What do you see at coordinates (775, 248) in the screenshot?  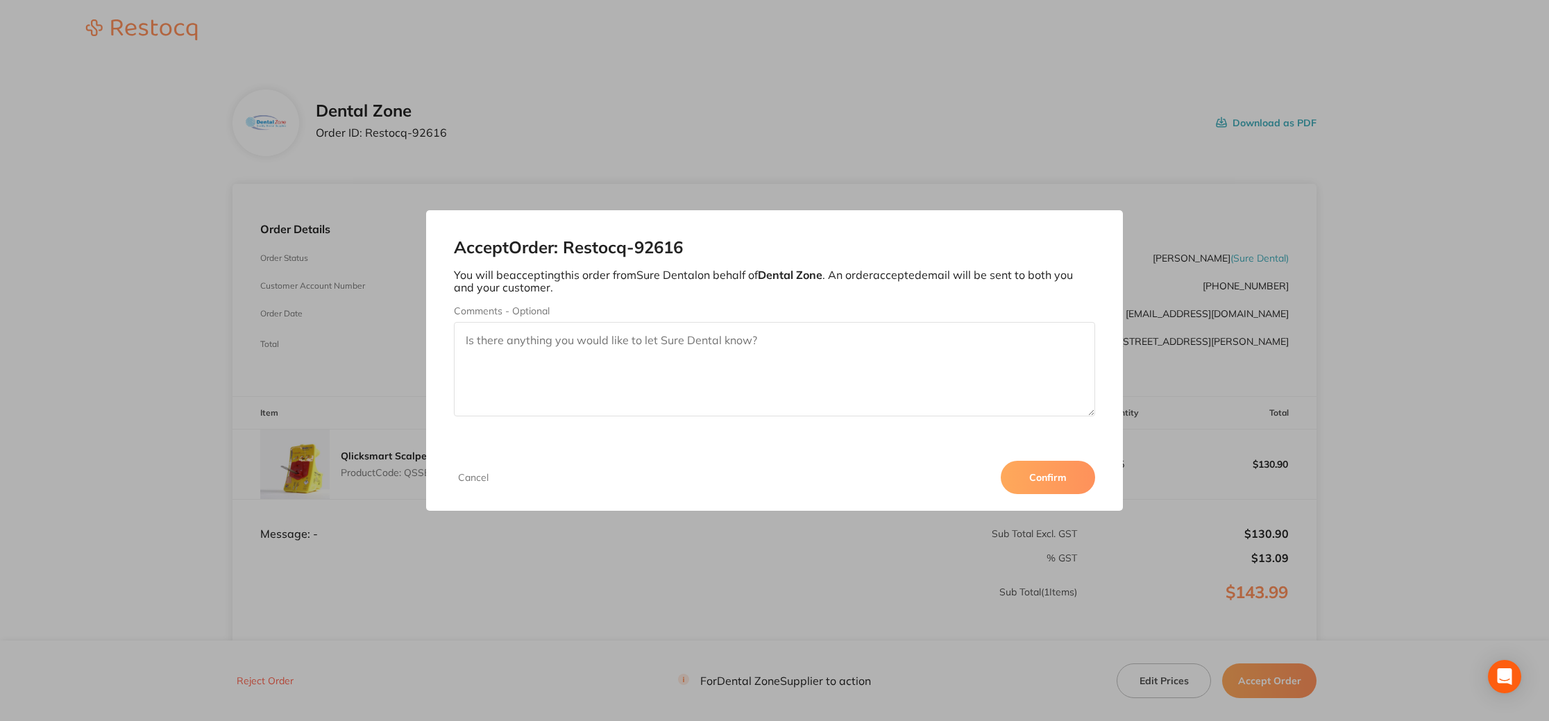 I see `h2: Accept Order: Restocq- 92616` at bounding box center [775, 248].